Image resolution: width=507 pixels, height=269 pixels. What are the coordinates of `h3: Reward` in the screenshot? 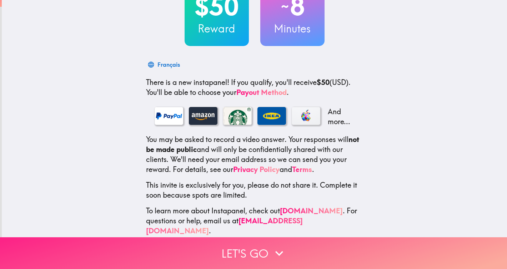 It's located at (217, 29).